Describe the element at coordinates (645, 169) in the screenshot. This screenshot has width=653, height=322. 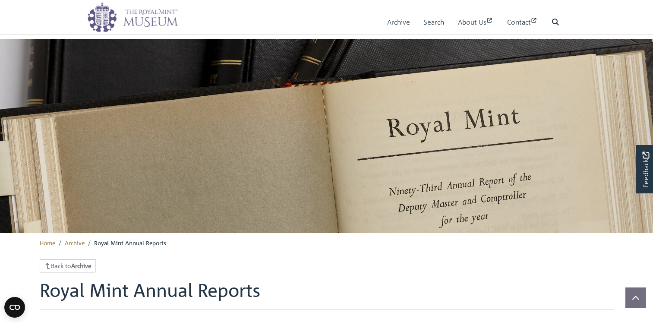
I see `span: Feedback` at that location.